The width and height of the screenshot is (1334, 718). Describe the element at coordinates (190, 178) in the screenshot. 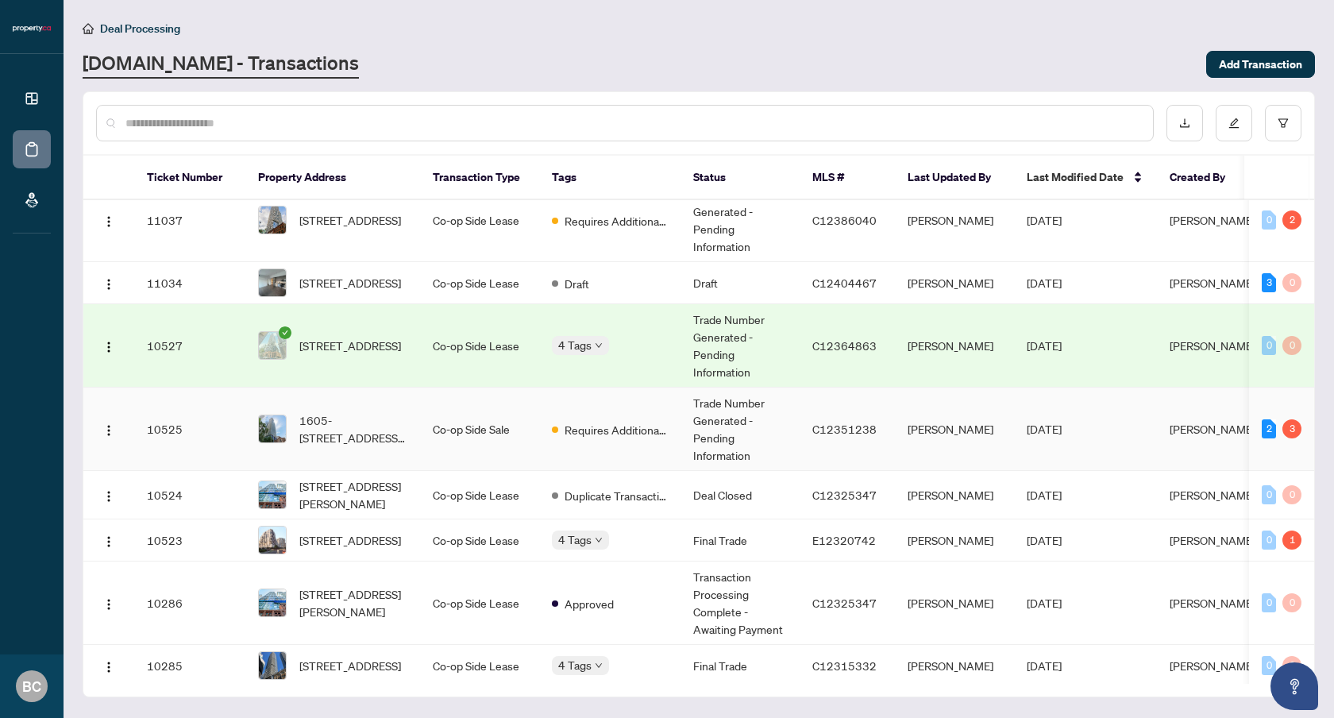

I see `th: Ticket Number` at that location.